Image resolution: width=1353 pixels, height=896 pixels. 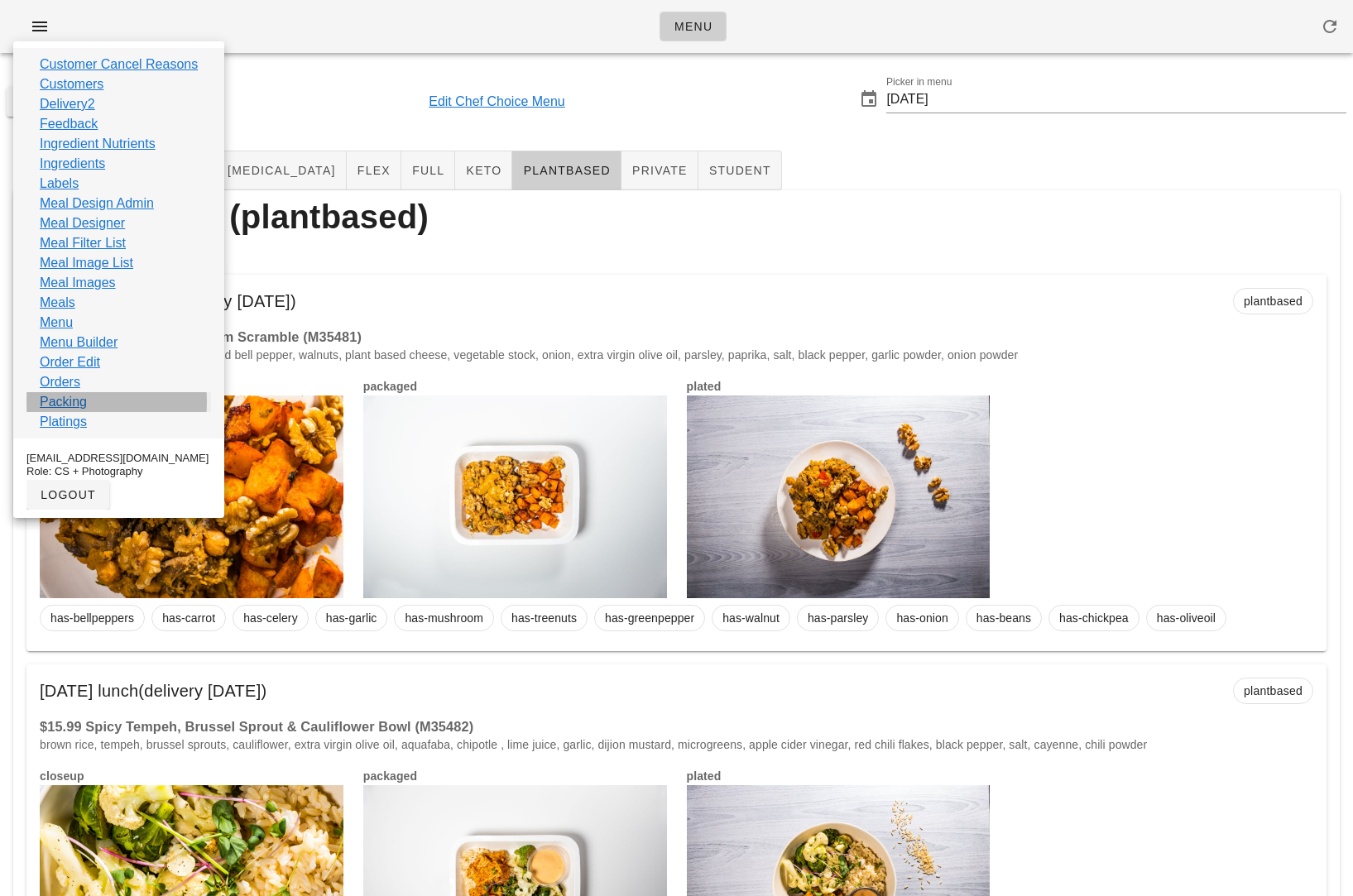 I want to click on span: has-celery, so click(x=271, y=618).